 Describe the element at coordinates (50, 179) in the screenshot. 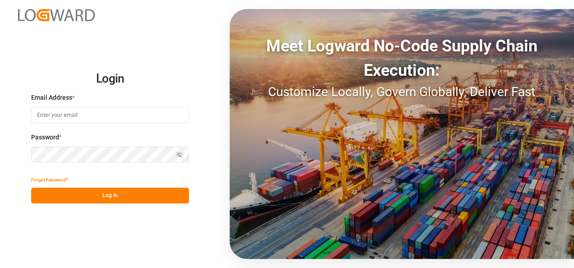

I see `button: Forgot Password?` at that location.